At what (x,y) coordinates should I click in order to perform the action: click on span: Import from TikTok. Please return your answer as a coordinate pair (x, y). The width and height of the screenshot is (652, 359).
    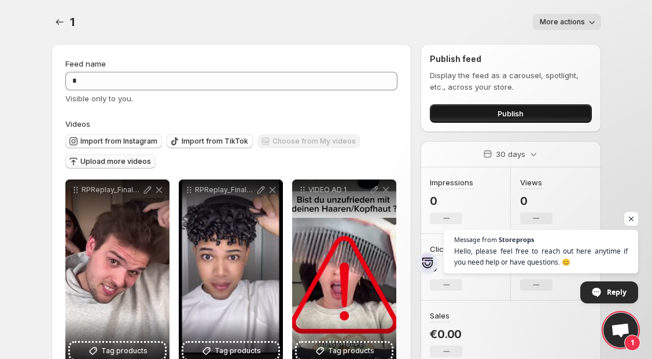
    Looking at the image, I should click on (215, 141).